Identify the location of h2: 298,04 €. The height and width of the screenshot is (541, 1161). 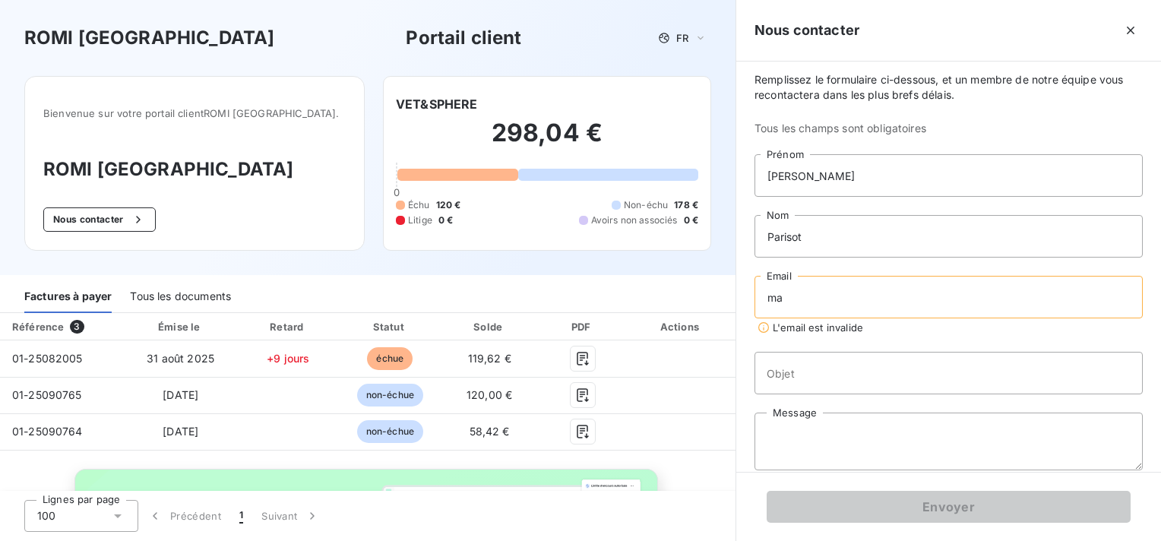
(547, 141).